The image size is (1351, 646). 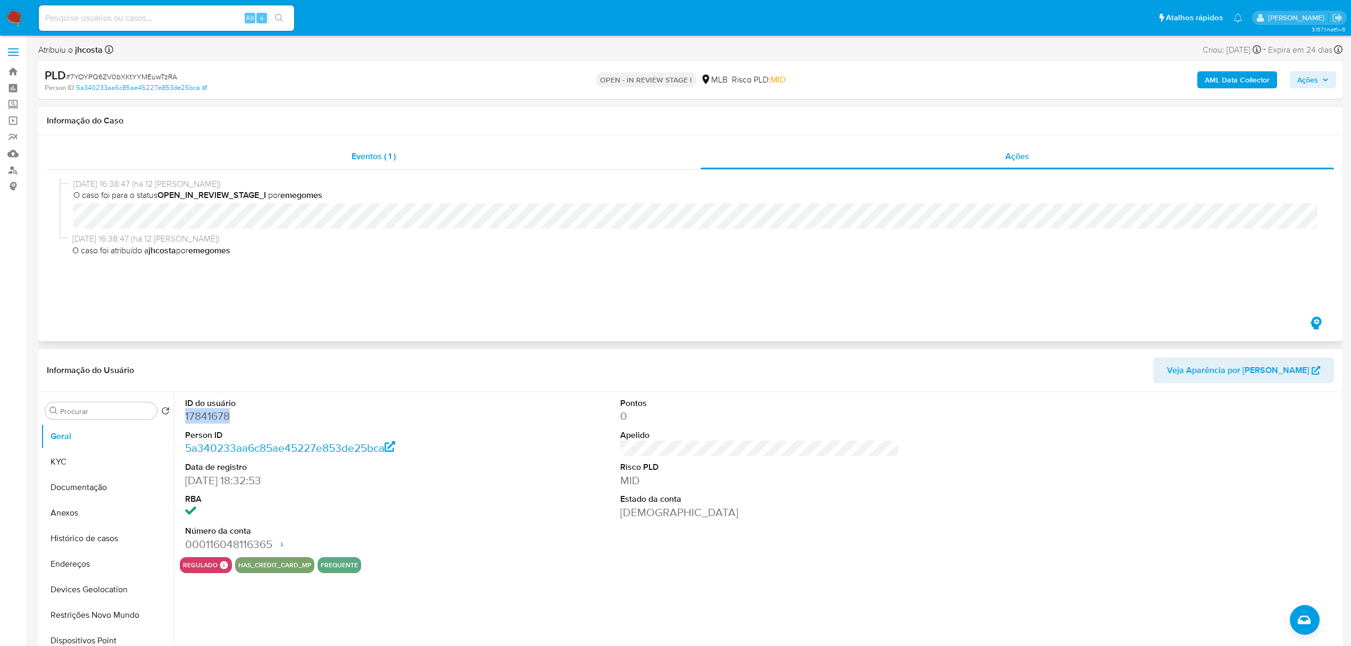 I want to click on dd: MID, so click(x=760, y=480).